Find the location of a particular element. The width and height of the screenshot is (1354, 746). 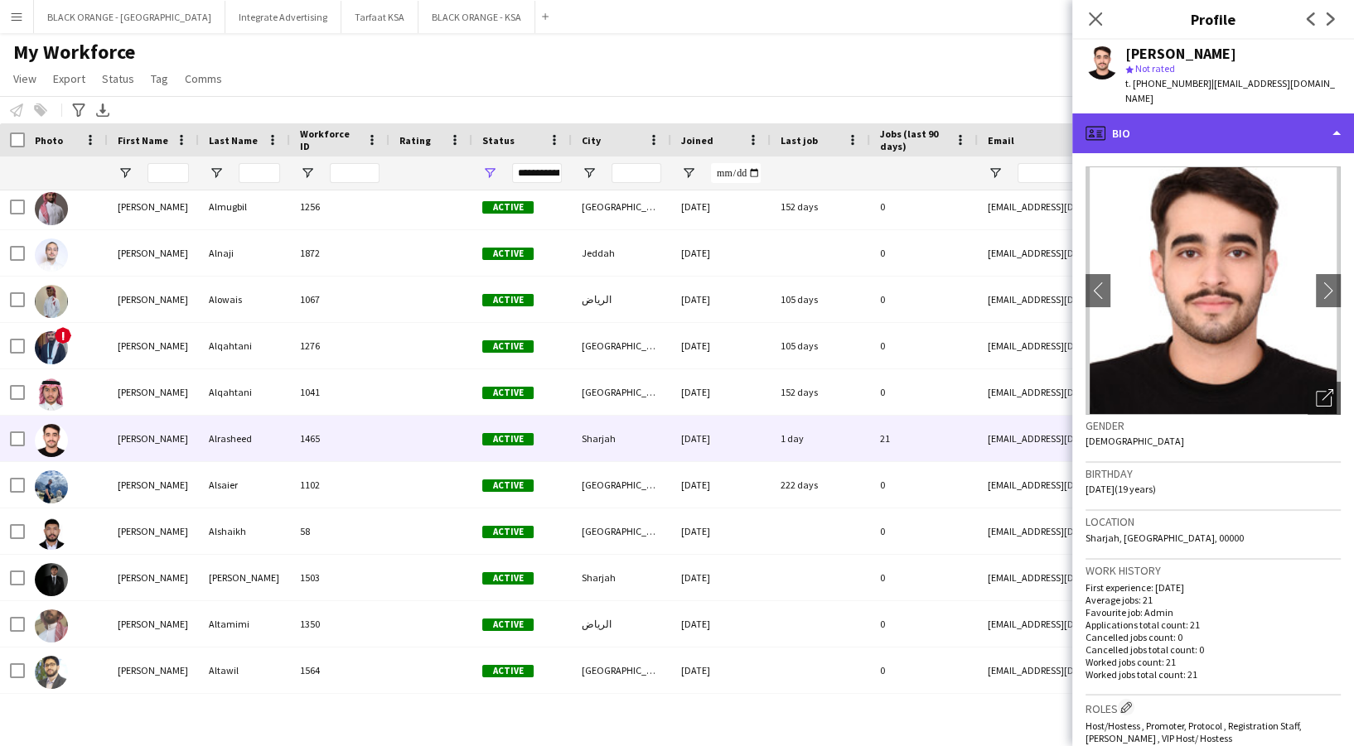

div: 1 day is located at coordinates (820, 438).